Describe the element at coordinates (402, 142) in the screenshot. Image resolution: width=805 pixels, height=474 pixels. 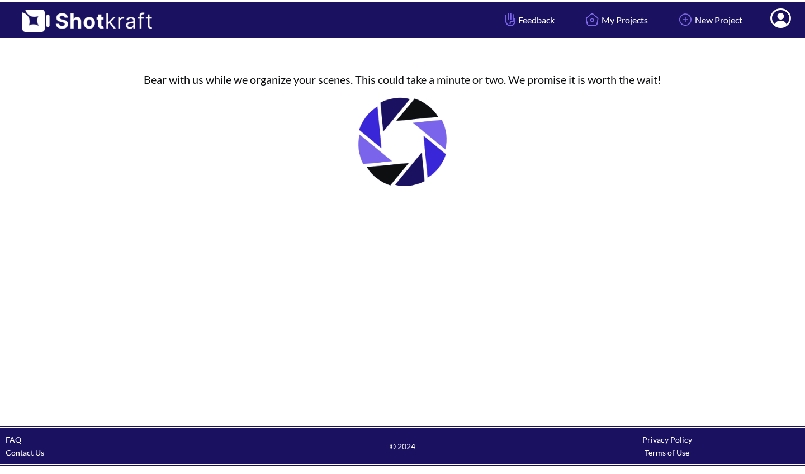
I see `img: Loading..` at that location.